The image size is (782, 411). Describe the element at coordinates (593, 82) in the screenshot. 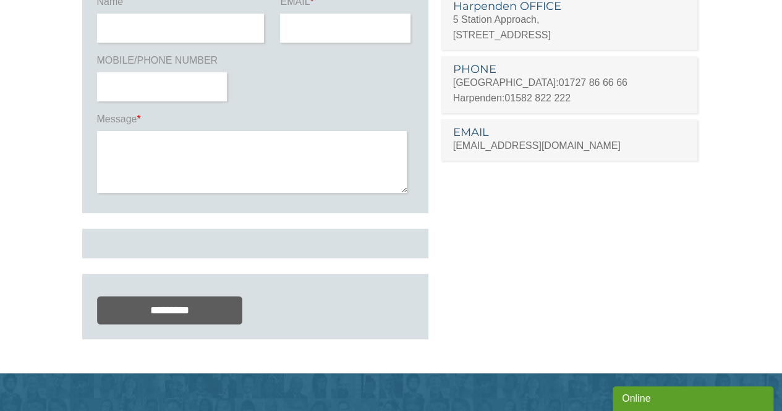

I see `a: 01727 86 66 66` at that location.